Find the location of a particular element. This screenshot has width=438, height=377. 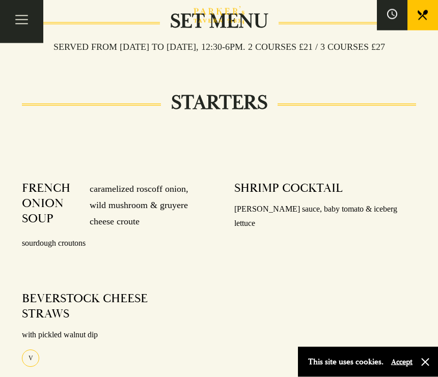

h4: SHRIMP COCKTAIL is located at coordinates (288, 189).